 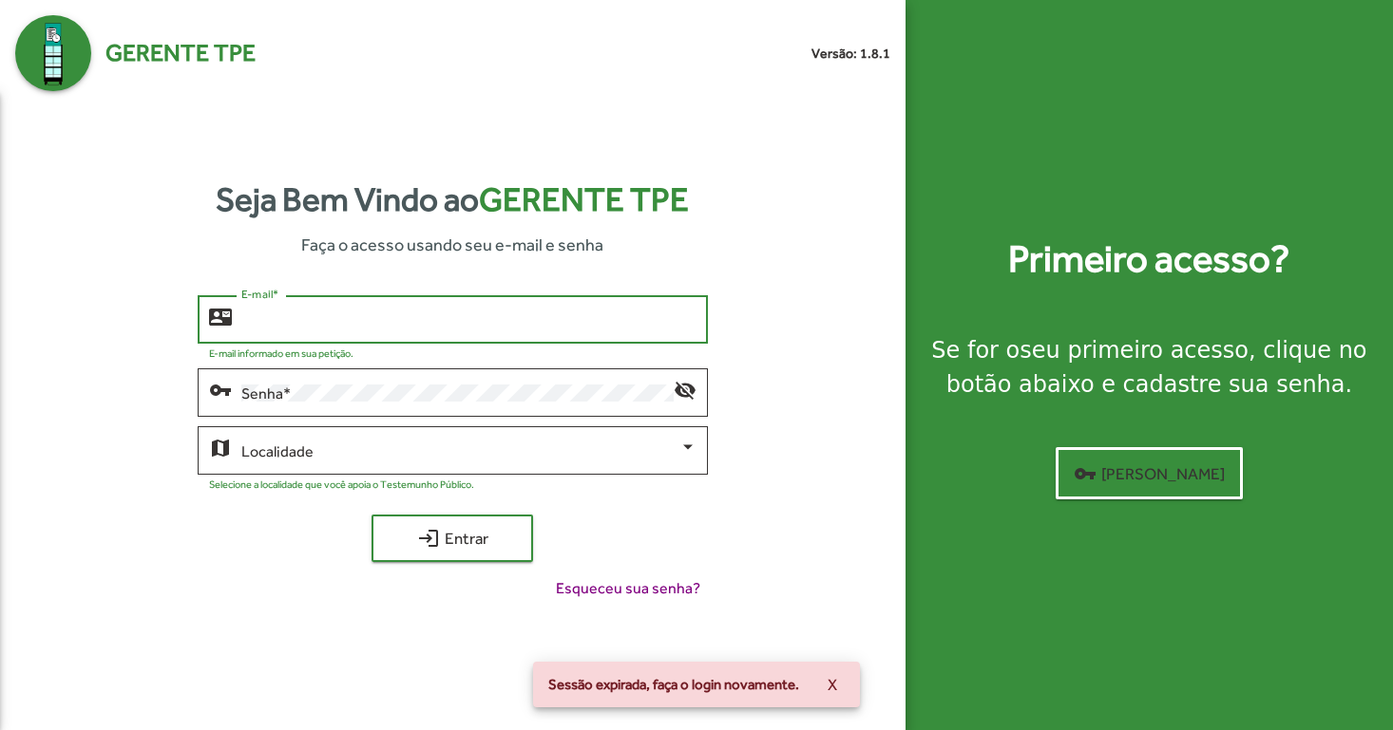 I want to click on img: Logo Gerente, so click(x=53, y=53).